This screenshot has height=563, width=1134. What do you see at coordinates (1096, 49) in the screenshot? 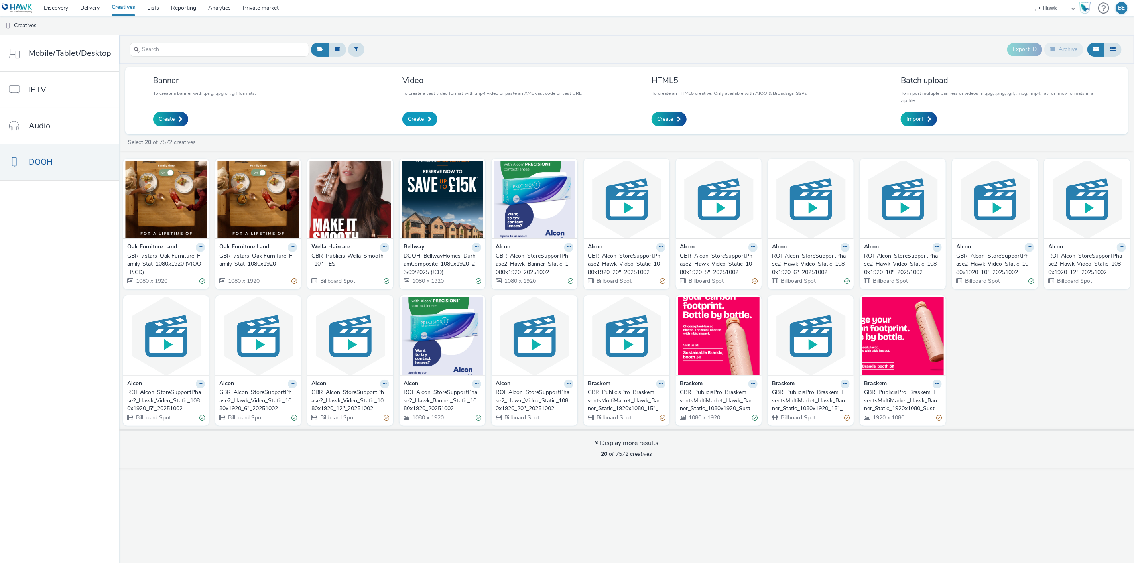
I see `button: Grid` at bounding box center [1096, 49].